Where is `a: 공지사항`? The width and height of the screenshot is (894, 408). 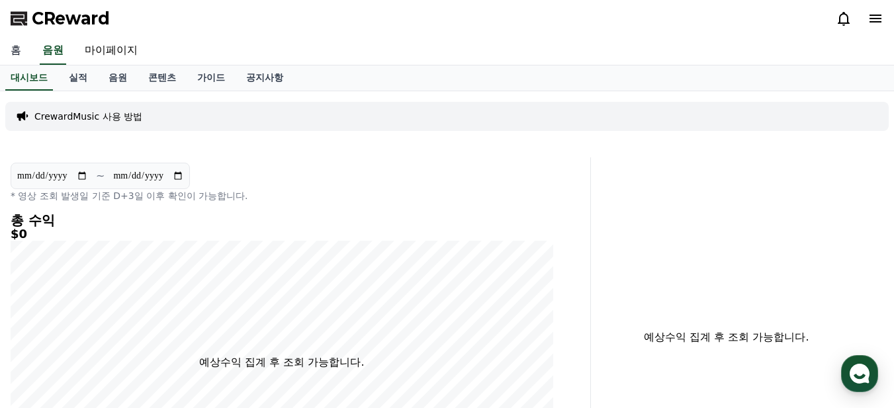 a: 공지사항 is located at coordinates (265, 78).